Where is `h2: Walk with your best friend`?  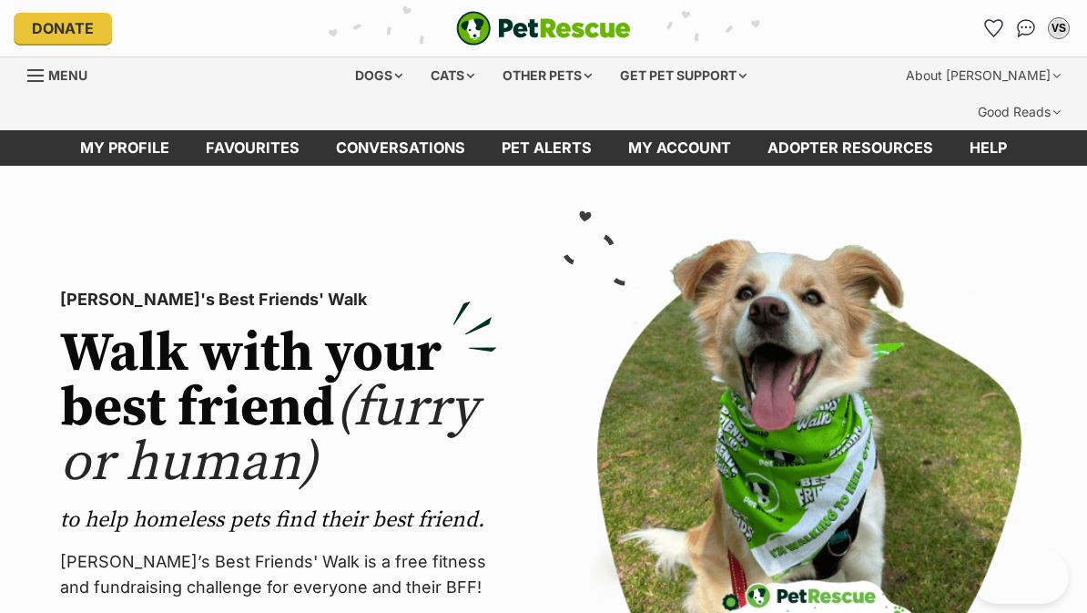 h2: Walk with your best friend is located at coordinates (279, 409).